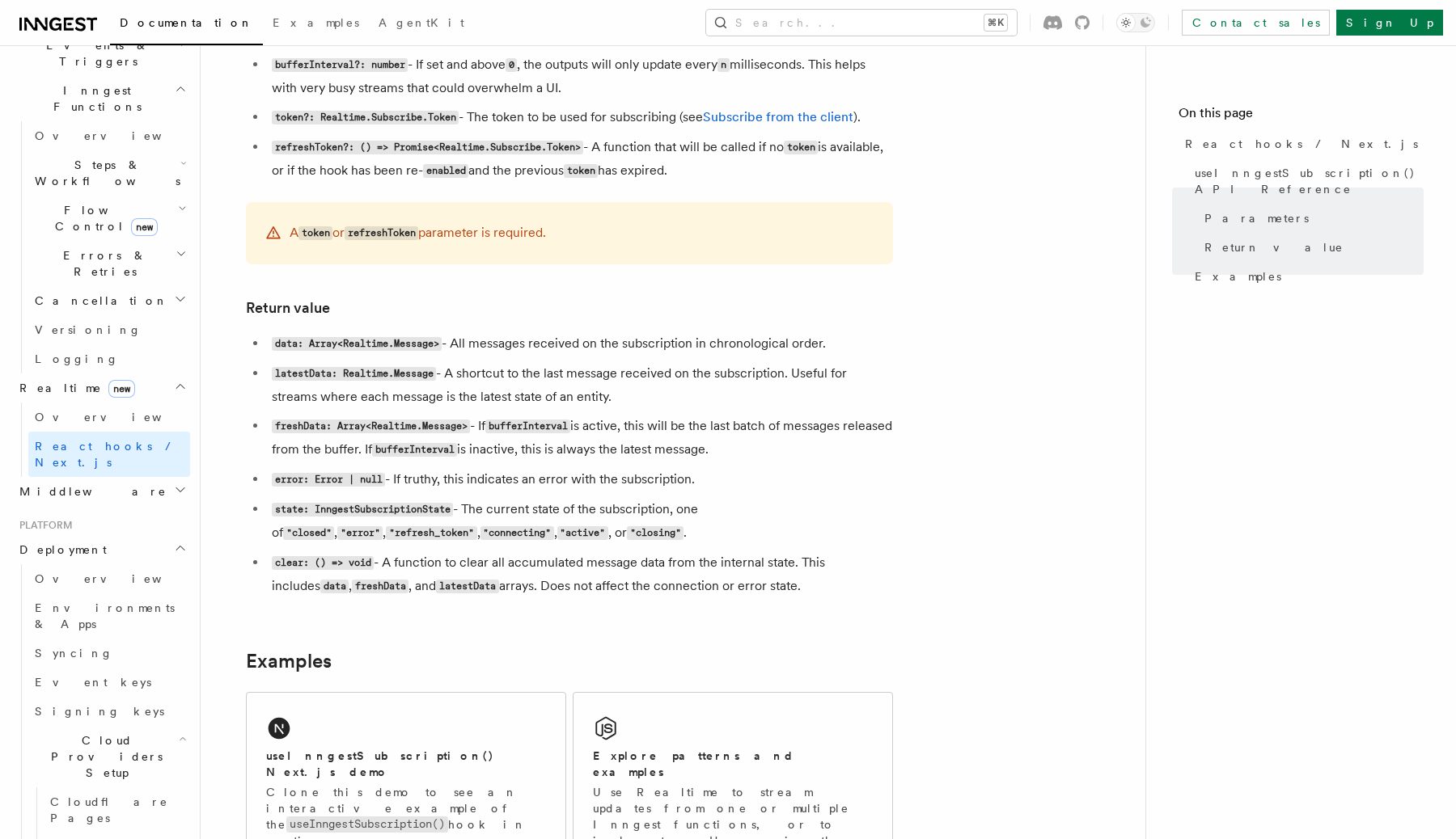  I want to click on span: Cloudflare Pages, so click(109, 810).